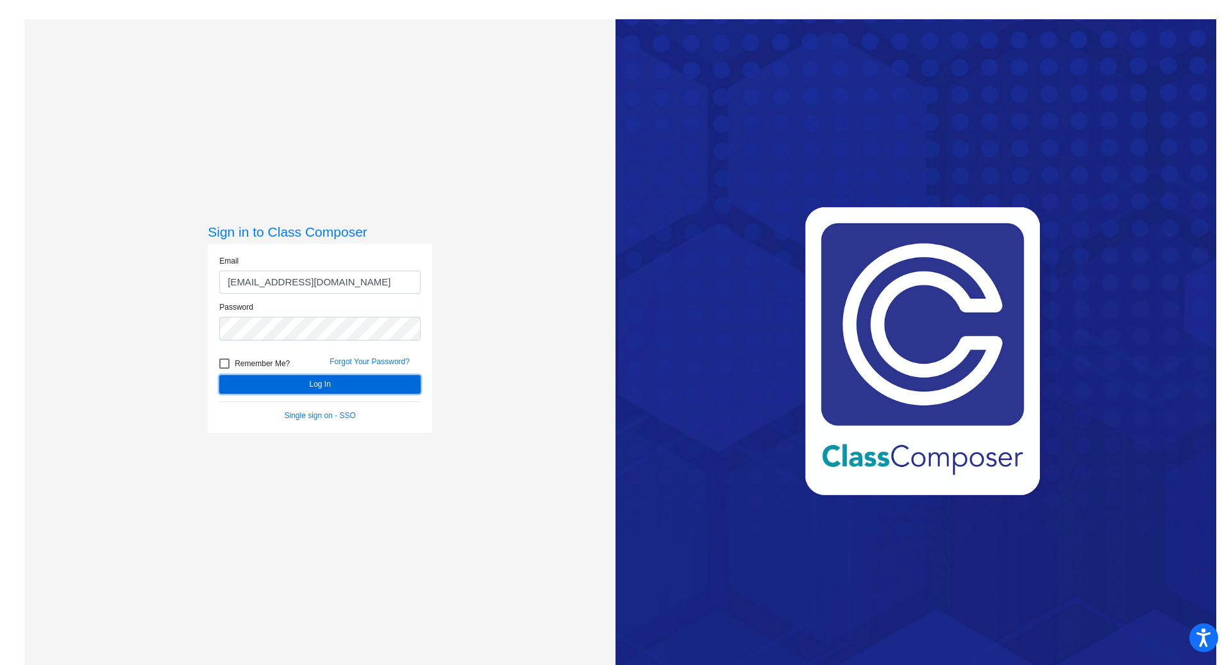 Image resolution: width=1231 pixels, height=665 pixels. What do you see at coordinates (262, 364) in the screenshot?
I see `span: Remember Me?` at bounding box center [262, 364].